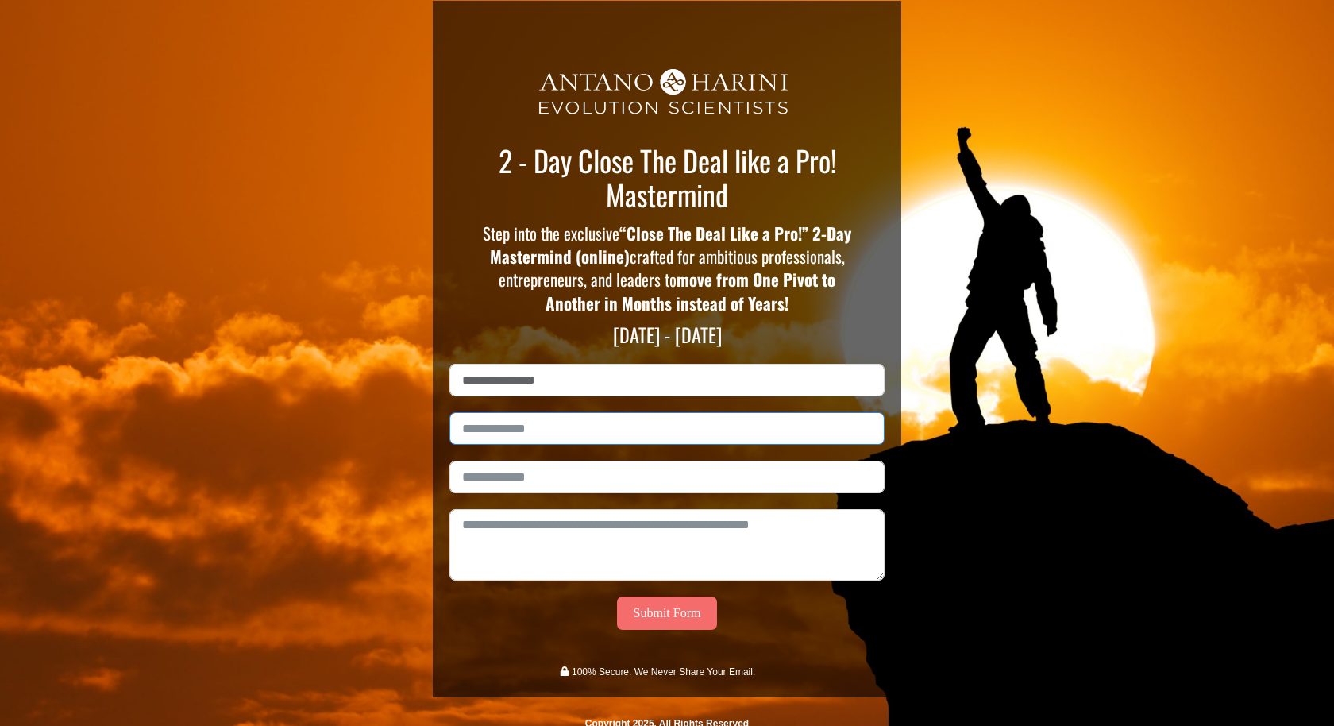 Image resolution: width=1334 pixels, height=726 pixels. Describe the element at coordinates (667, 177) in the screenshot. I see `p: 2 - Day Close The Deal like a Pro! Mastermind` at that location.